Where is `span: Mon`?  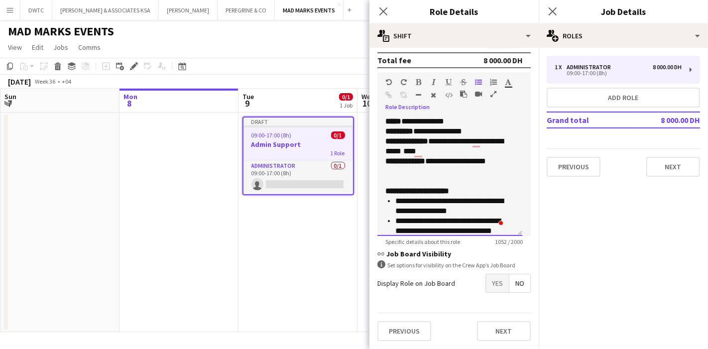 span: Mon is located at coordinates (130, 97).